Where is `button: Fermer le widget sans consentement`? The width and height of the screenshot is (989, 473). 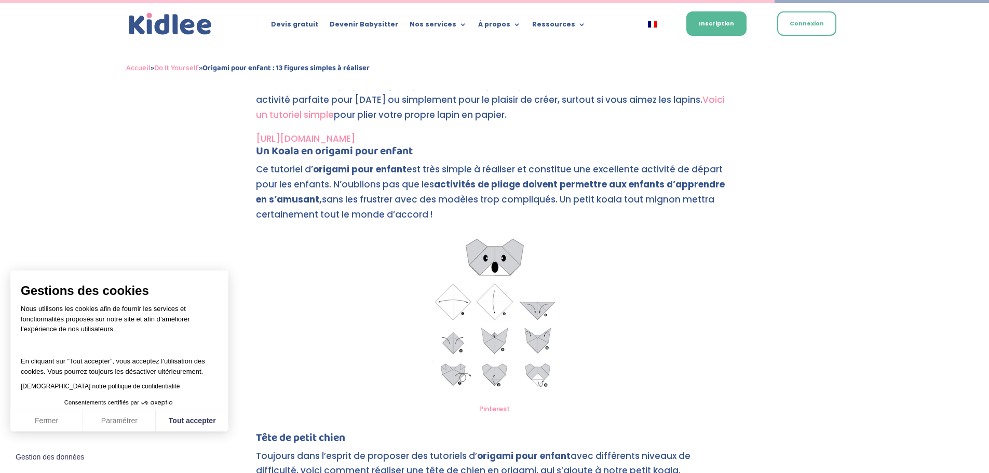 button: Fermer le widget sans consentement is located at coordinates (50, 458).